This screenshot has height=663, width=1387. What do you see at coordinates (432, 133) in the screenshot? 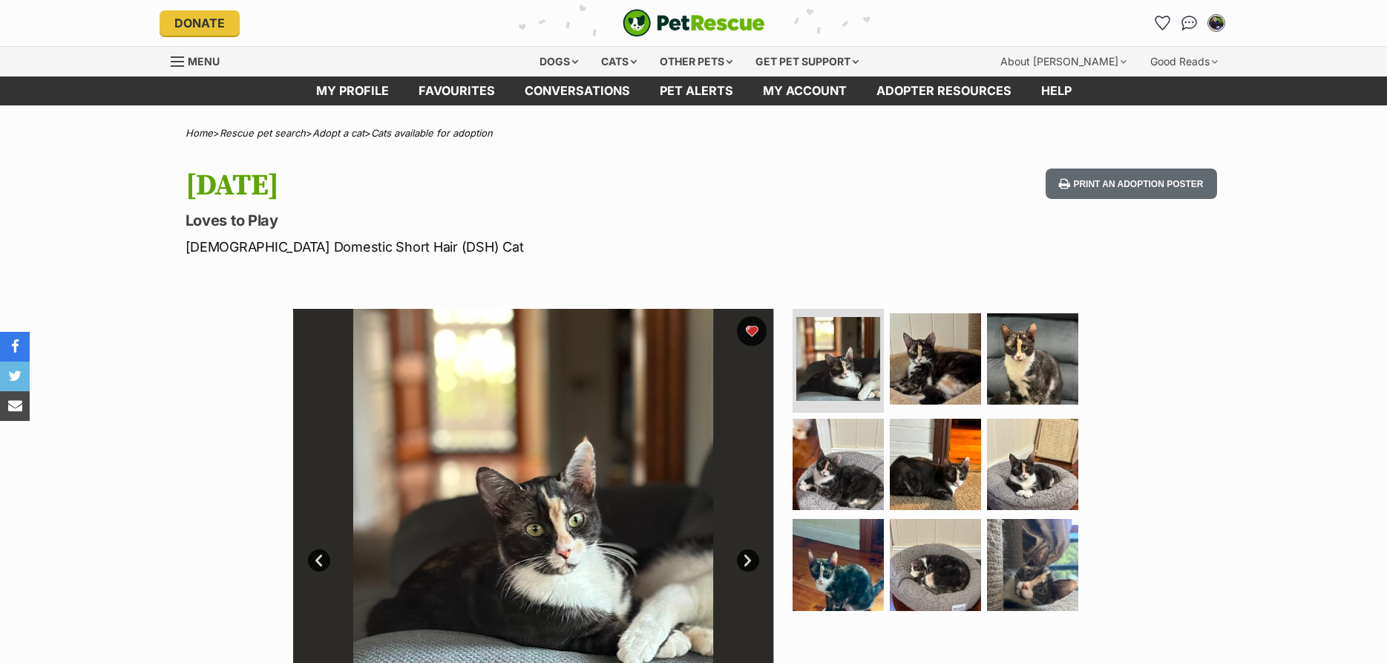
I see `a: Cats available for adoption` at bounding box center [432, 133].